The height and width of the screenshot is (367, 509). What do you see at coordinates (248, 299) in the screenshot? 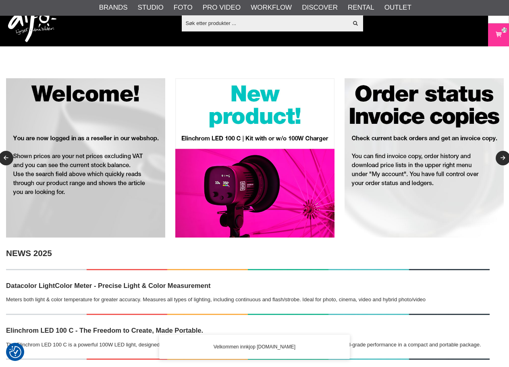
I see `p: Meters both light & color temperature for greater accuracy. Measures all types of lighting, inclu...` at bounding box center [248, 299].